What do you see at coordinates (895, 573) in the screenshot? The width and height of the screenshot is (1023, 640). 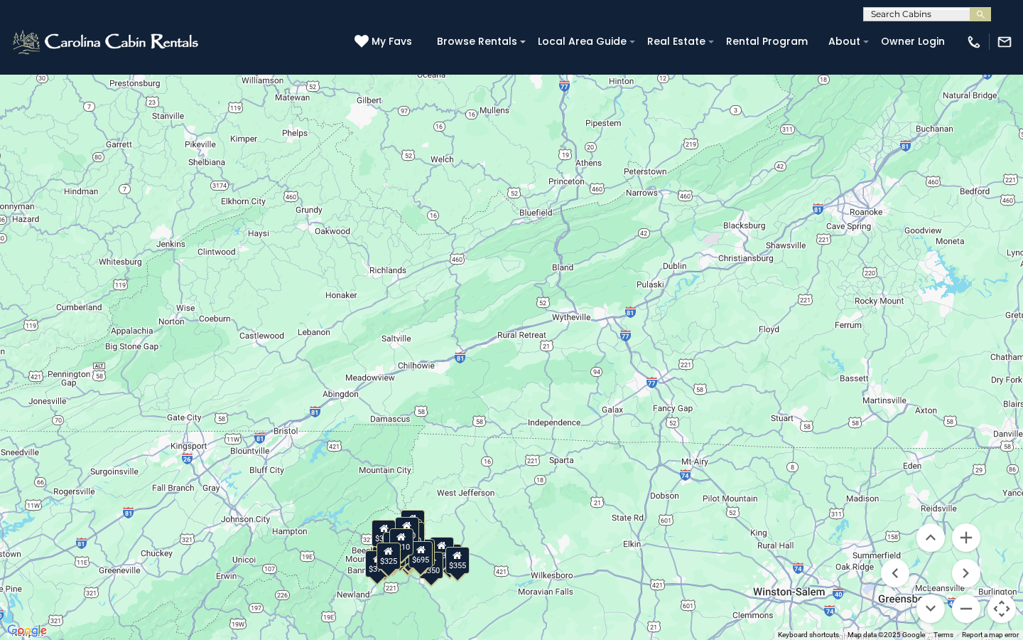 I see `button: Move left` at bounding box center [895, 573].